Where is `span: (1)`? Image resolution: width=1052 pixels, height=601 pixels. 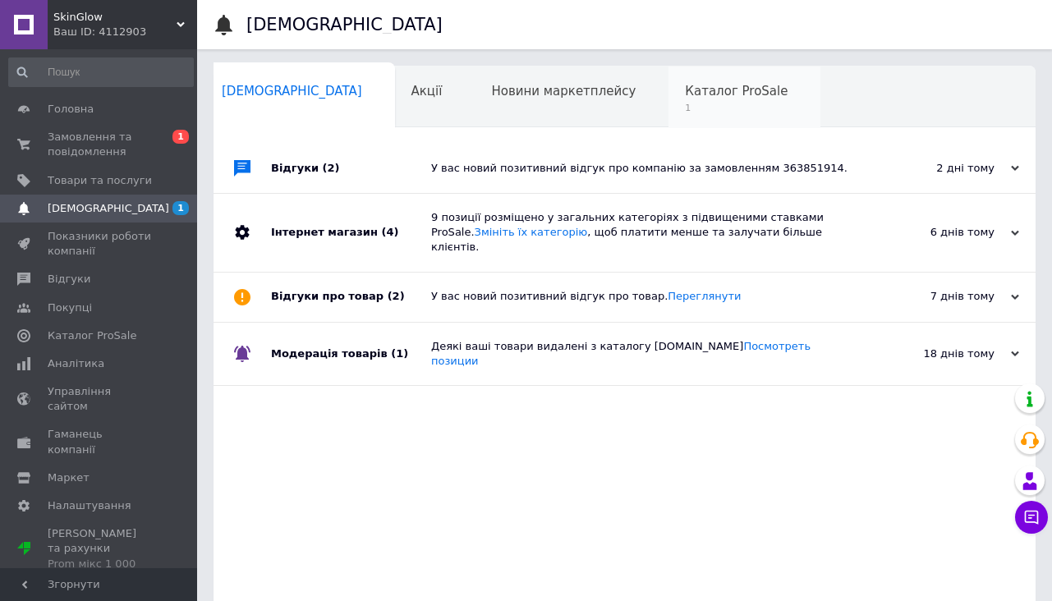
span: (1) is located at coordinates (399, 353).